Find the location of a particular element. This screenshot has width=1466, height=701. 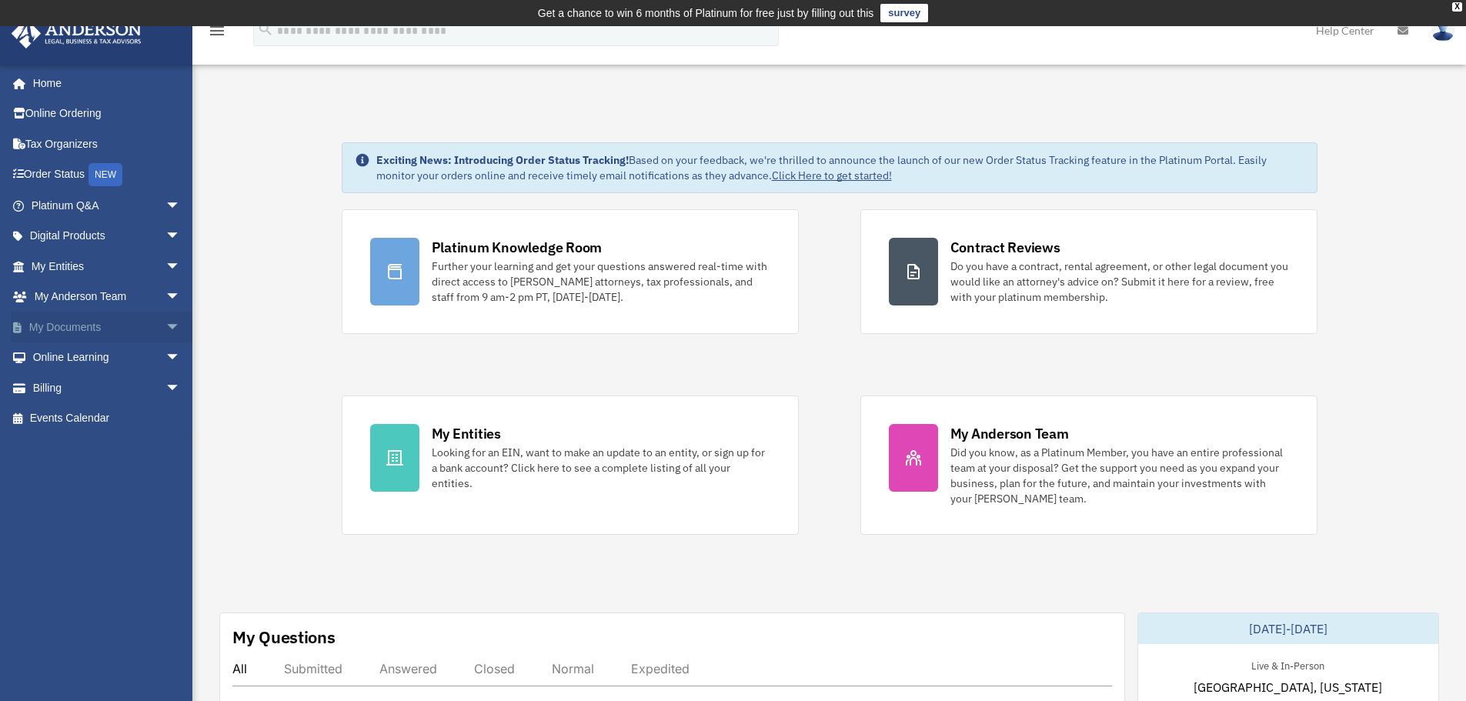

div: Live & In-Person is located at coordinates (1287, 664).